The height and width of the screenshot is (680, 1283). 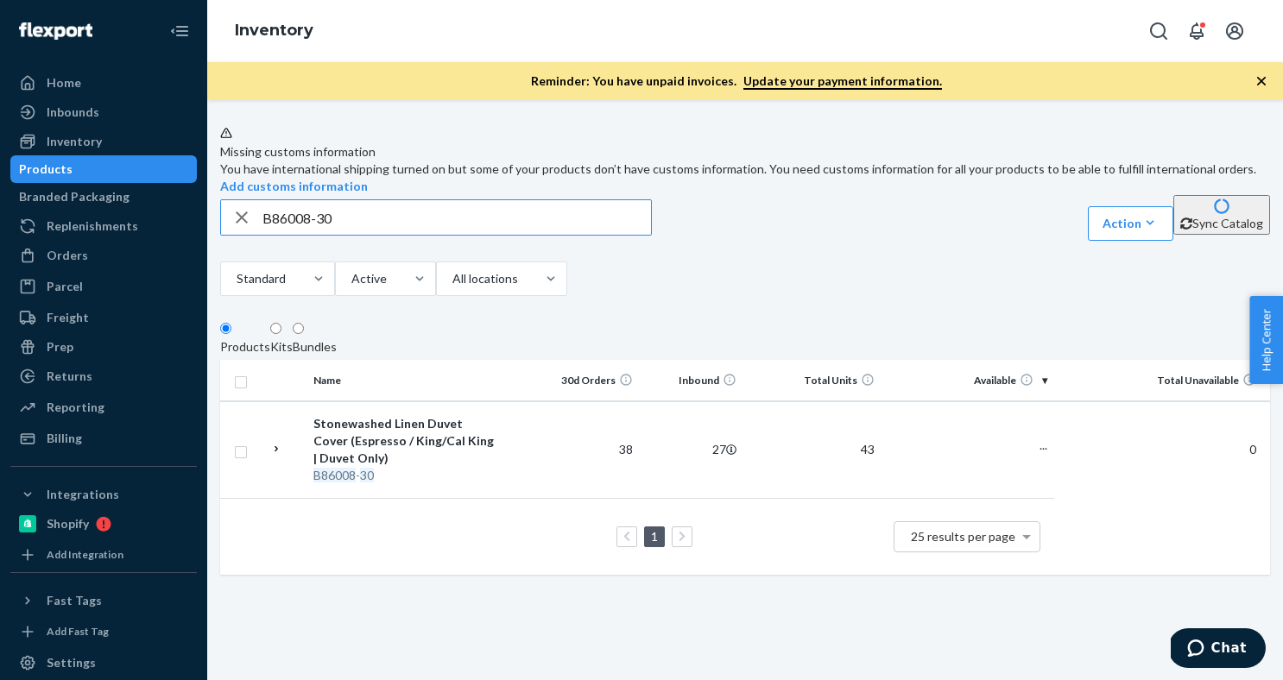 I want to click on ol: breadcrumbs, so click(x=274, y=31).